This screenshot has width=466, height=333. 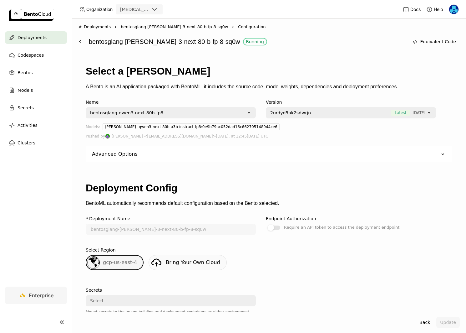 I want to click on h1: Deployment Config, so click(x=269, y=188).